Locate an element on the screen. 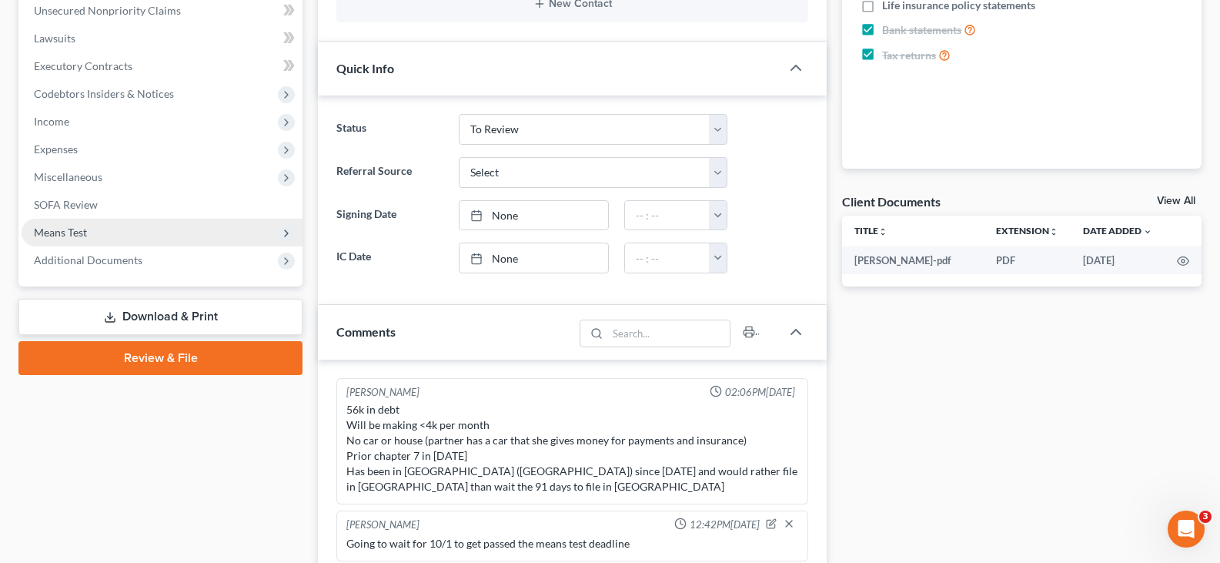 This screenshot has height=563, width=1220. a: Executory Contracts is located at coordinates (162, 66).